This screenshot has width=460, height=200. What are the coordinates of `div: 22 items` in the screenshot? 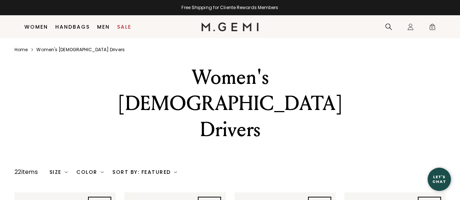 It's located at (26, 172).